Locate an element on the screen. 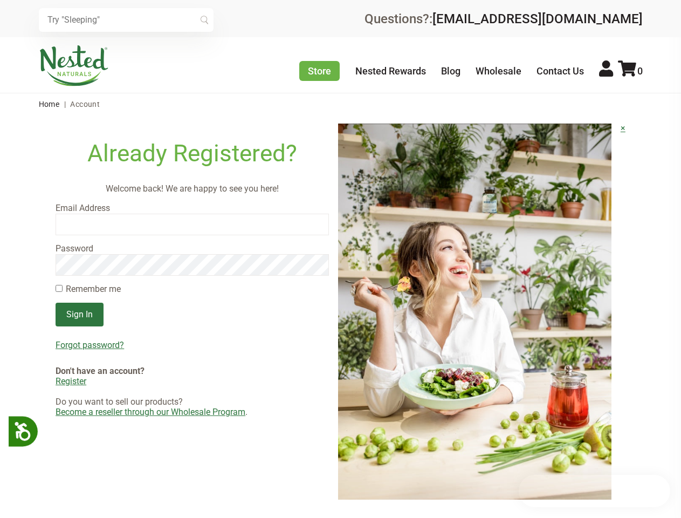 This screenshot has width=681, height=518. a: Contact Us is located at coordinates (560, 71).